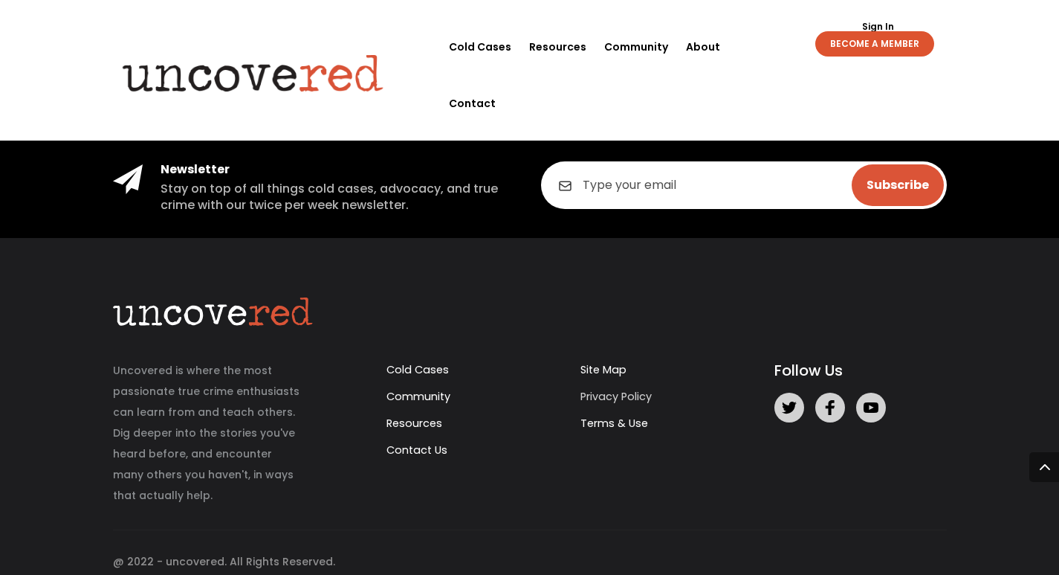 Image resolution: width=1059 pixels, height=575 pixels. Describe the element at coordinates (253, 73) in the screenshot. I see `img: Uncovered logo` at that location.